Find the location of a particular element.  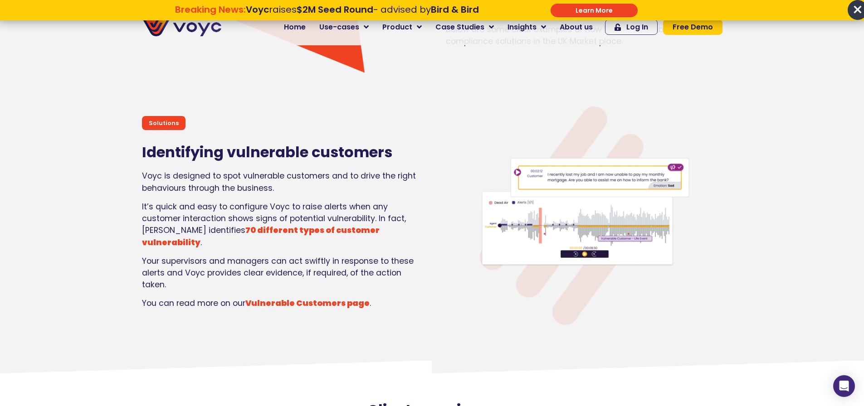

span: Log In is located at coordinates (637, 27).